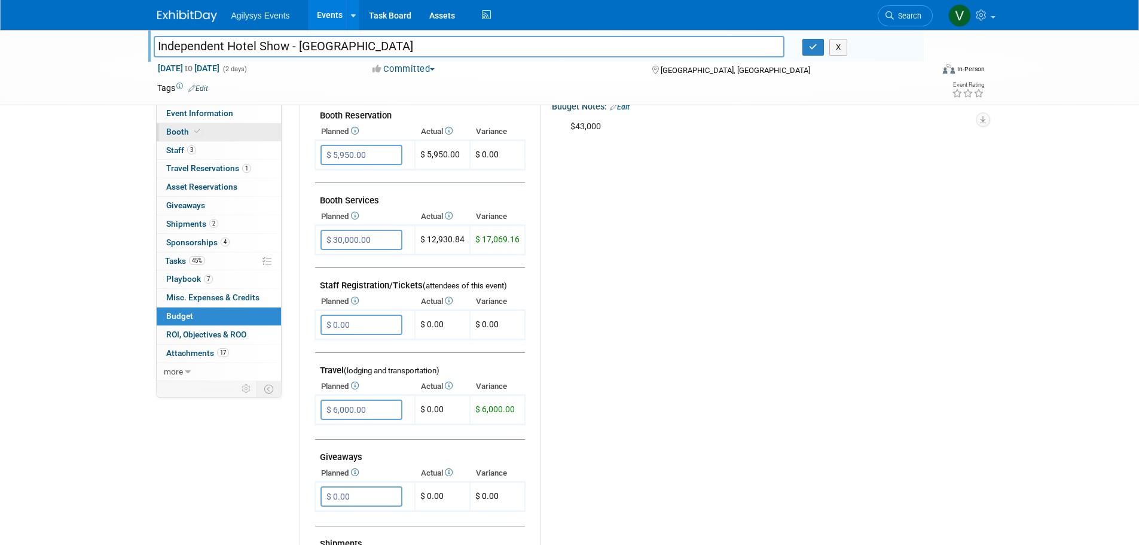 This screenshot has height=545, width=1139. I want to click on a: Asset Reservations, so click(219, 187).